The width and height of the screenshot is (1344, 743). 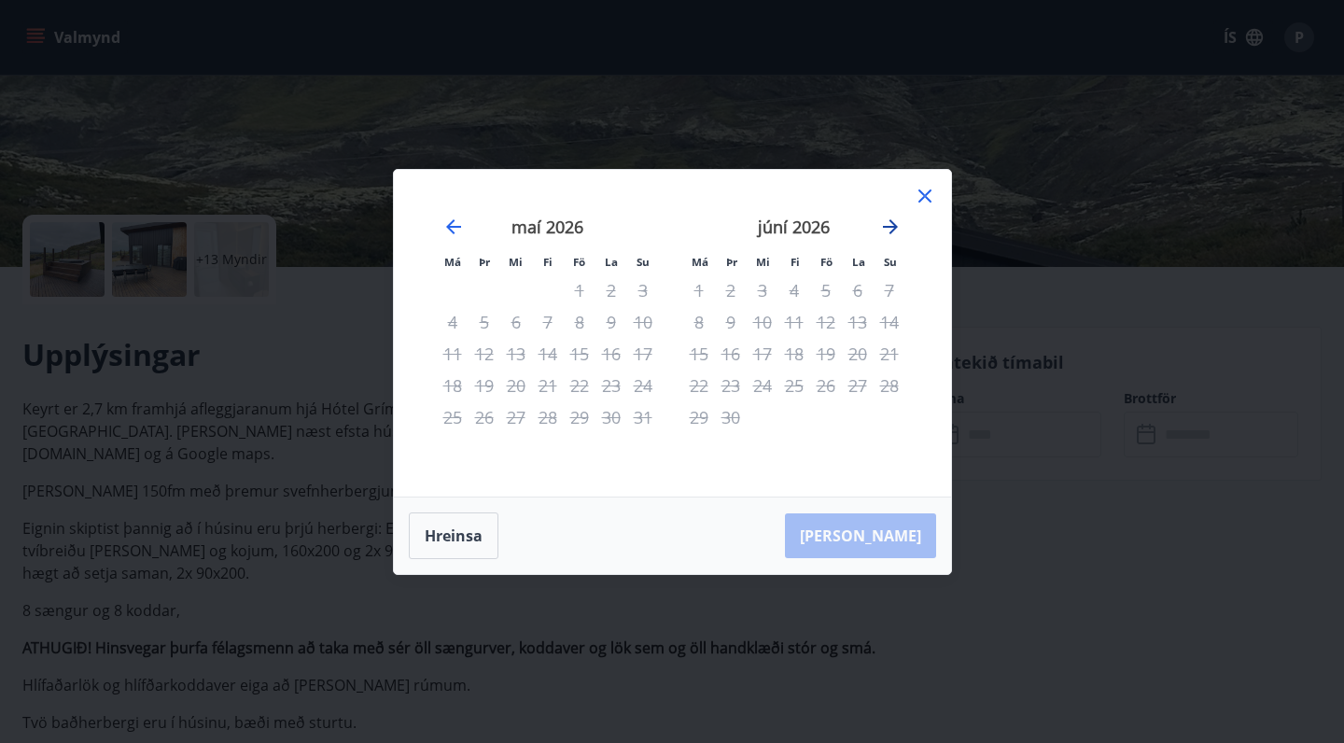 I want to click on td: Not available. miðvikudagur, 17. júní 2026, so click(x=762, y=354).